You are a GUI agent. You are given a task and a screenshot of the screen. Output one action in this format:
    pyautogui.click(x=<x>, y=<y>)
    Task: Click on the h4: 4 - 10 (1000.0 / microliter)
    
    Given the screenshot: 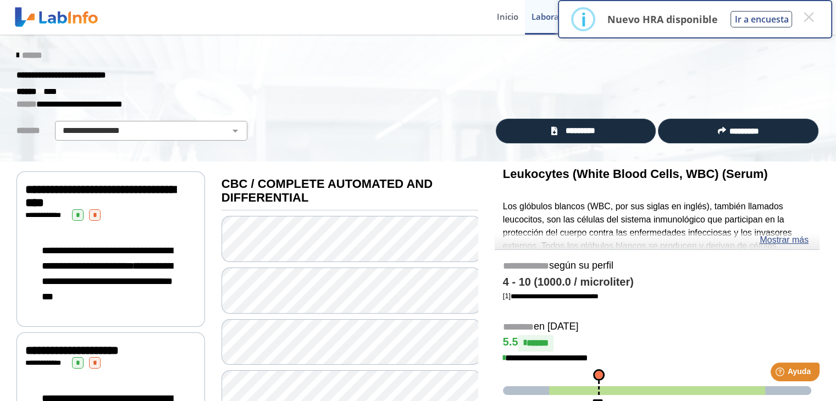 What is the action you would take?
    pyautogui.click(x=657, y=283)
    